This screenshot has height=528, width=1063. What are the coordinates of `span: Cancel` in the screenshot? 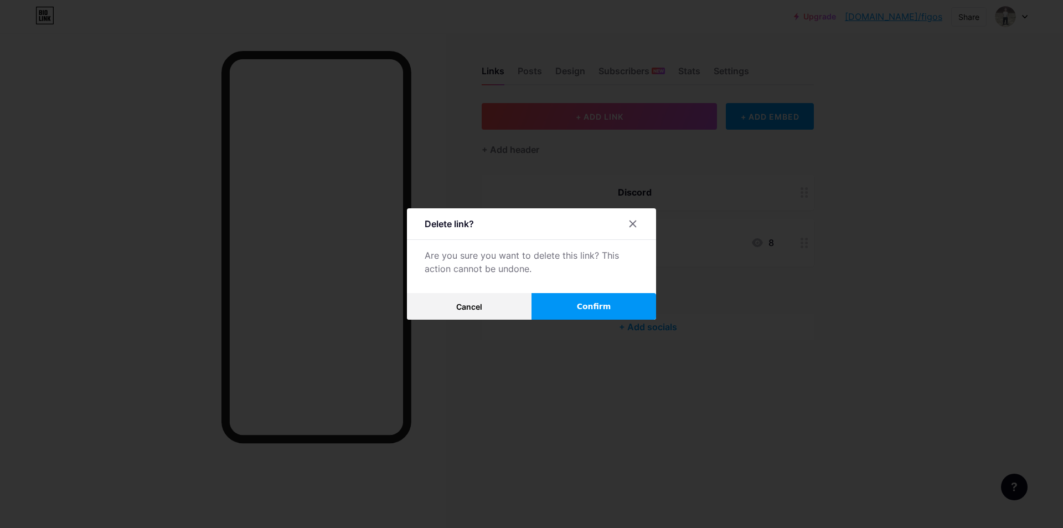 It's located at (469, 306).